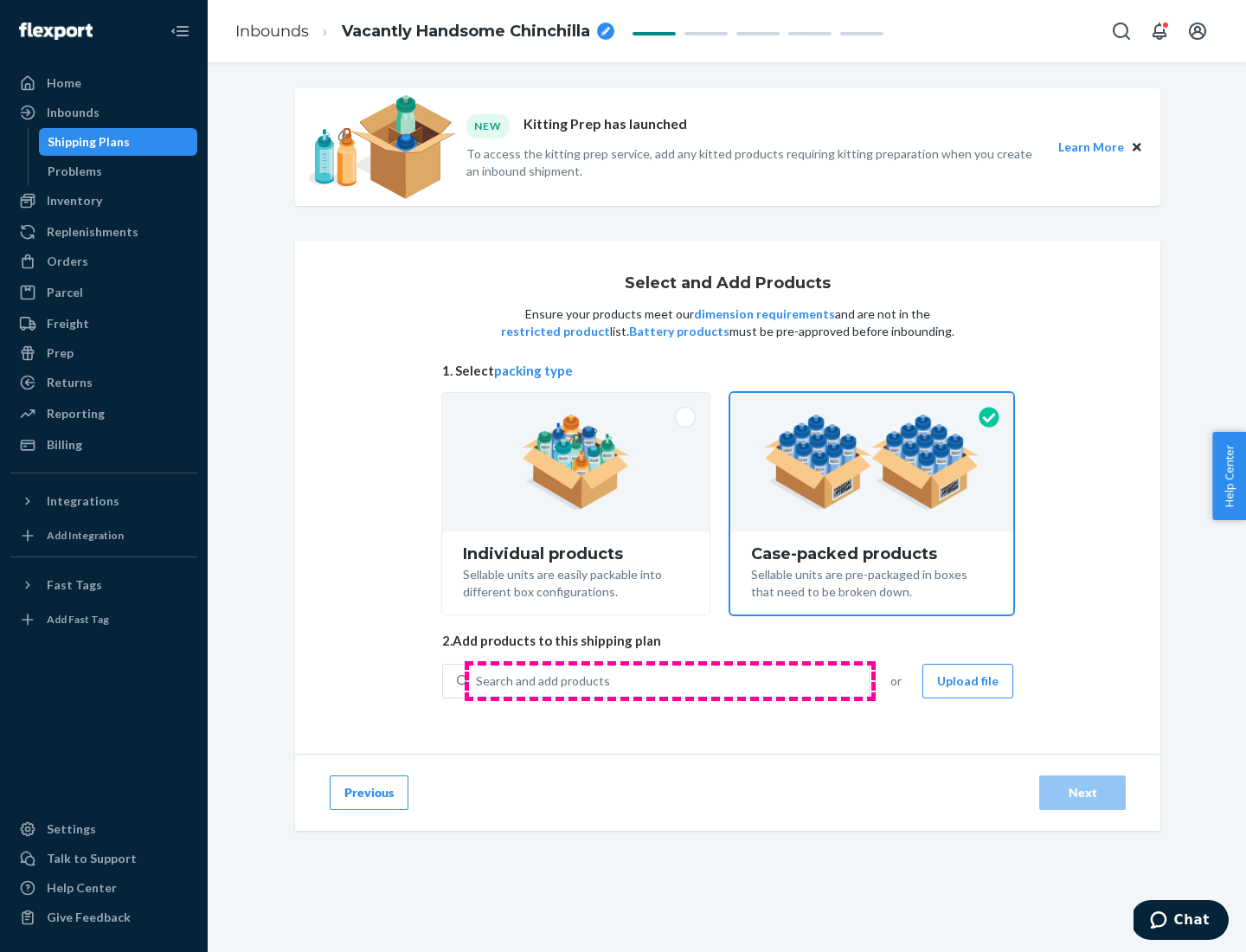 The height and width of the screenshot is (952, 1246). I want to click on div: Search and add products, so click(543, 681).